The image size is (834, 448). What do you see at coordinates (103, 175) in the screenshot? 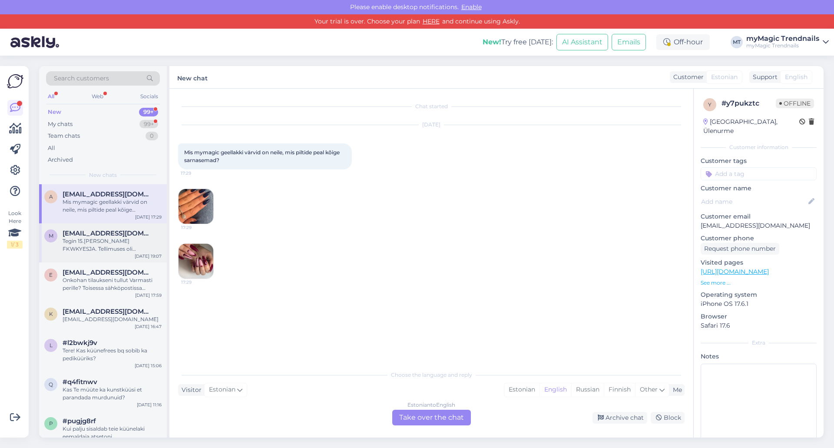
I see `span: New chats` at bounding box center [103, 175].